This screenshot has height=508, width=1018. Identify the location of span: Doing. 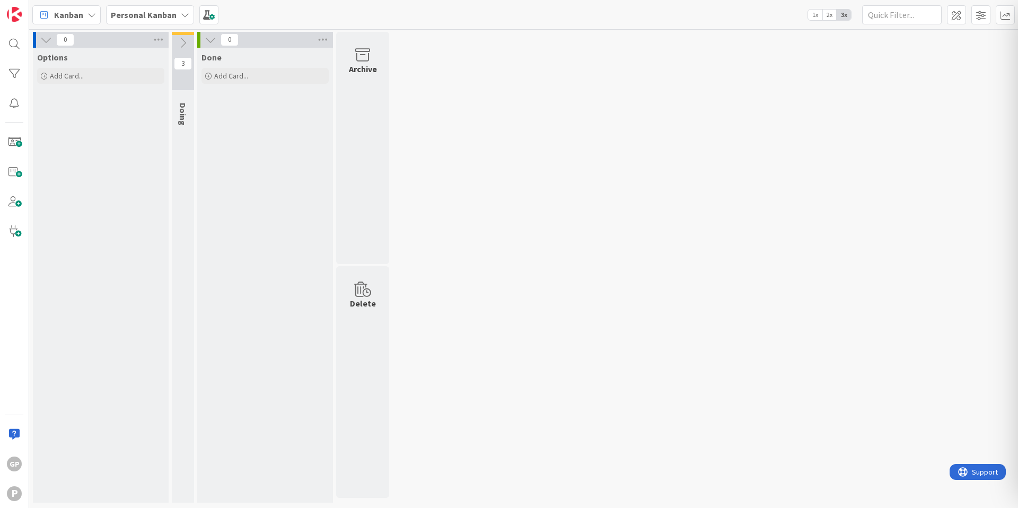
(183, 114).